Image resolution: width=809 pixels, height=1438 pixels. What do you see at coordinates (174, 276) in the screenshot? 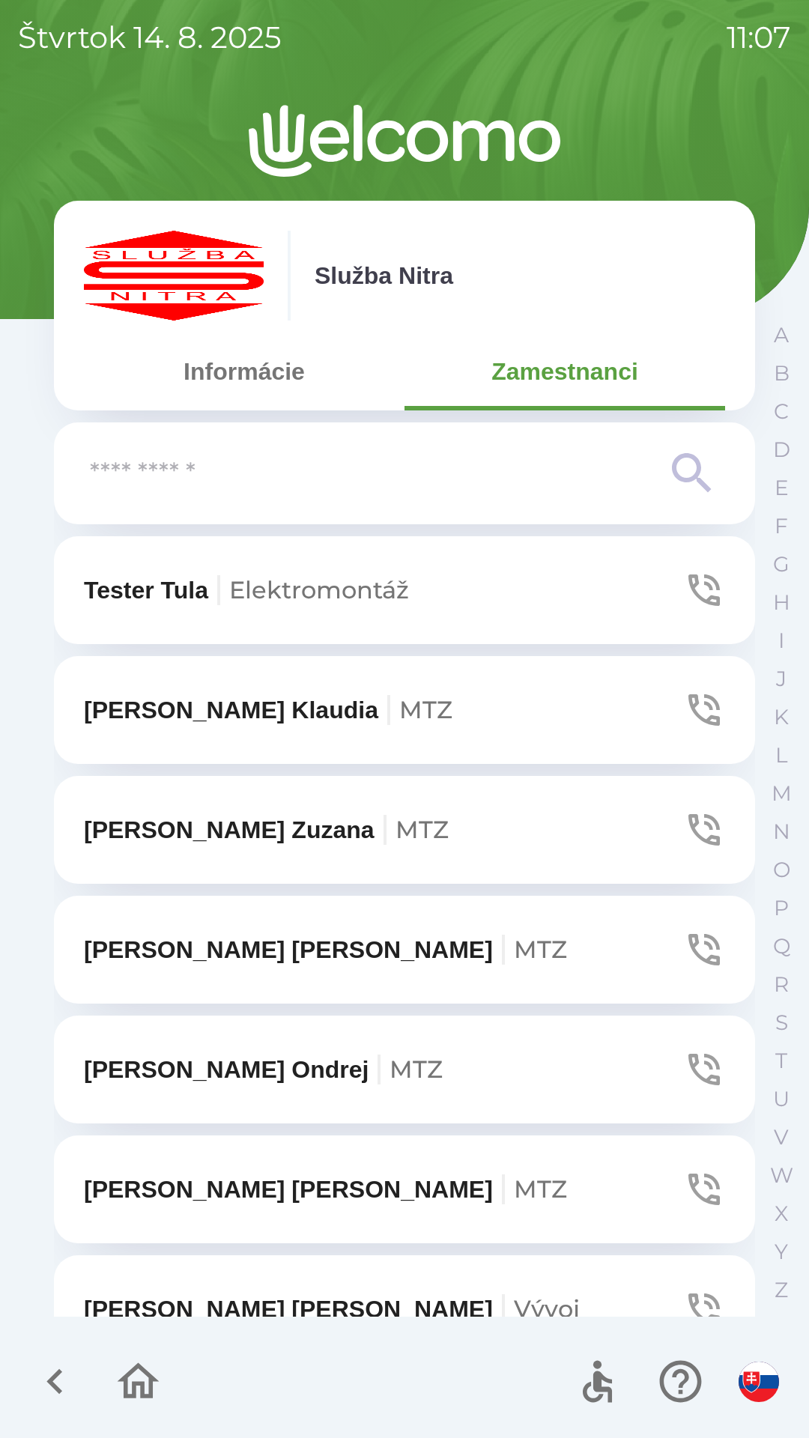
I see `img: c55f63fc-e714-4e15-be12-dfeb3df5ea30.png` at bounding box center [174, 276].